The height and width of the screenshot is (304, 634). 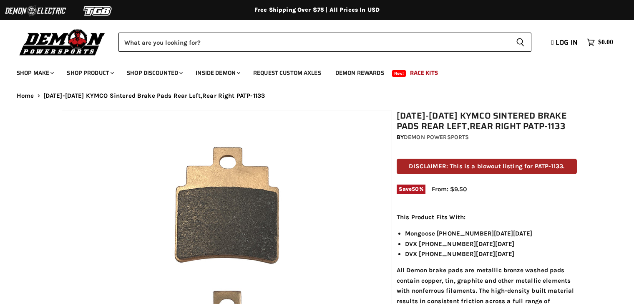 I want to click on a: Inside Demon, so click(x=217, y=73).